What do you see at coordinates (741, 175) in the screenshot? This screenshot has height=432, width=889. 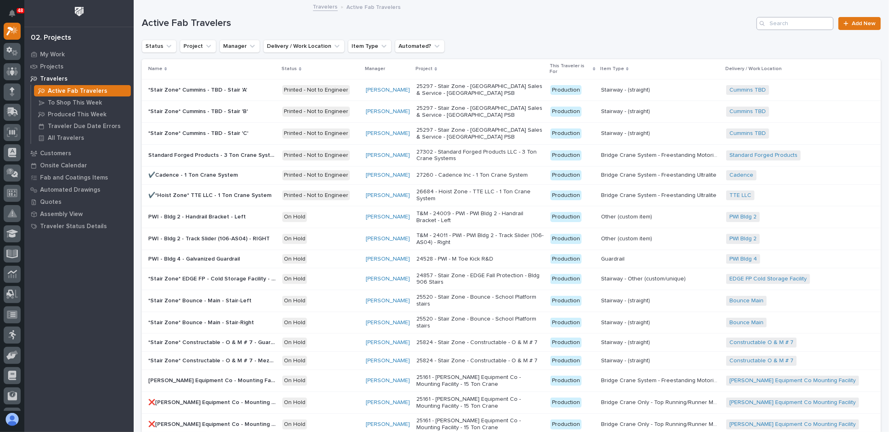 I see `a: Cadence` at bounding box center [741, 175].